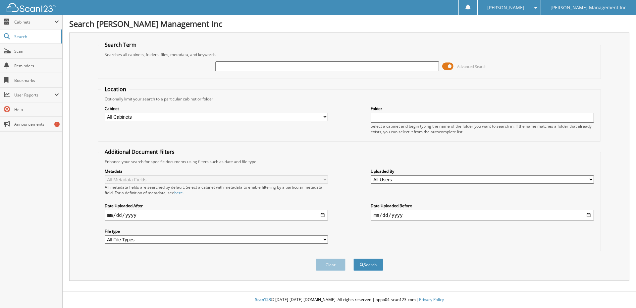  I want to click on span: Reminders, so click(36, 66).